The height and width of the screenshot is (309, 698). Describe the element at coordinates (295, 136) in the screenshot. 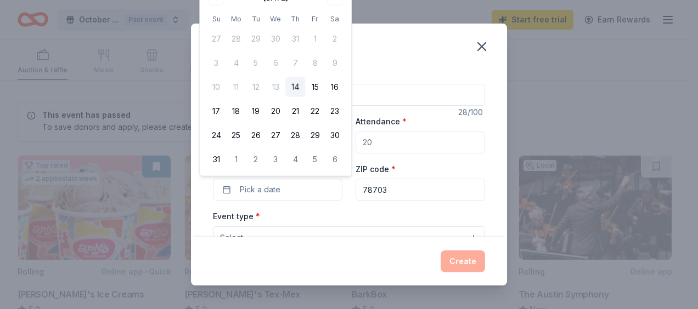

I see `button: 28` at that location.